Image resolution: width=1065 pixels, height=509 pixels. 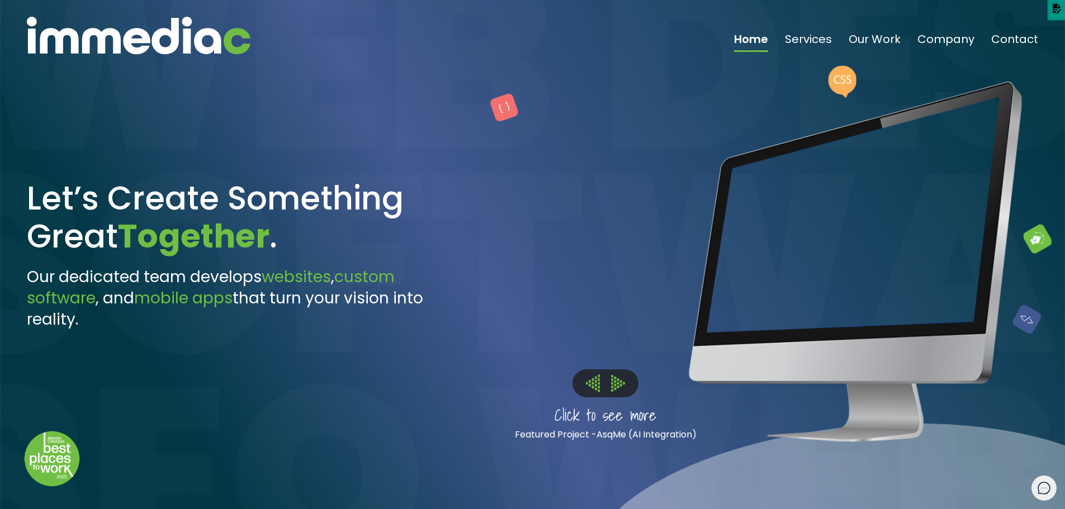 I want to click on a: Home, so click(x=751, y=42).